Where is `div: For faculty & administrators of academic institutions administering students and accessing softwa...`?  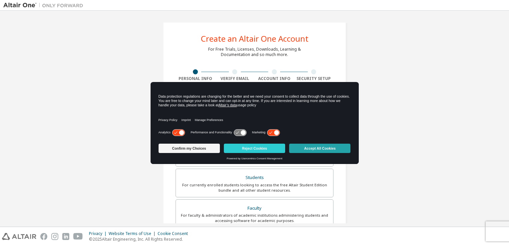
div: For faculty & administrators of academic institutions administering students and accessing softwa... is located at coordinates (255, 218).